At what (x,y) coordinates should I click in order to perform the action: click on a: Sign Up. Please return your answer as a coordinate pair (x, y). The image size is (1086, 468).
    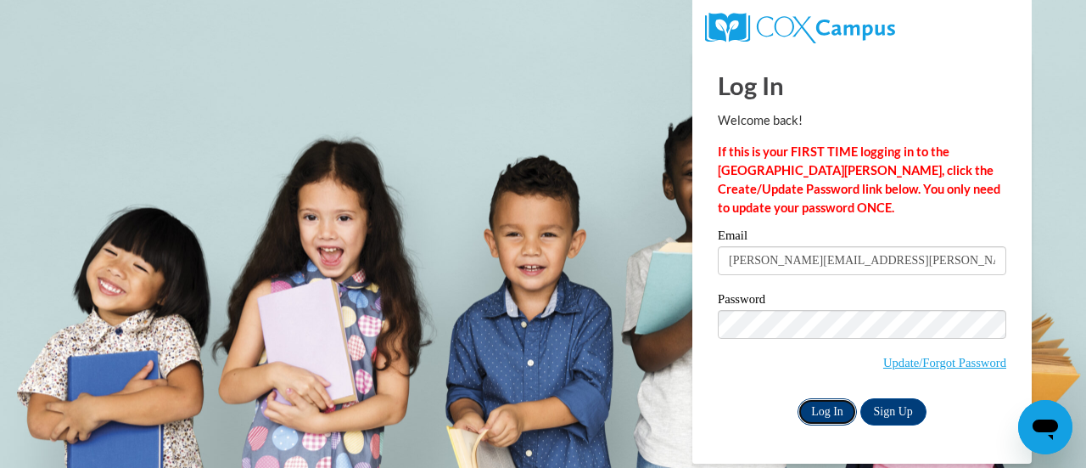
    Looking at the image, I should click on (894, 412).